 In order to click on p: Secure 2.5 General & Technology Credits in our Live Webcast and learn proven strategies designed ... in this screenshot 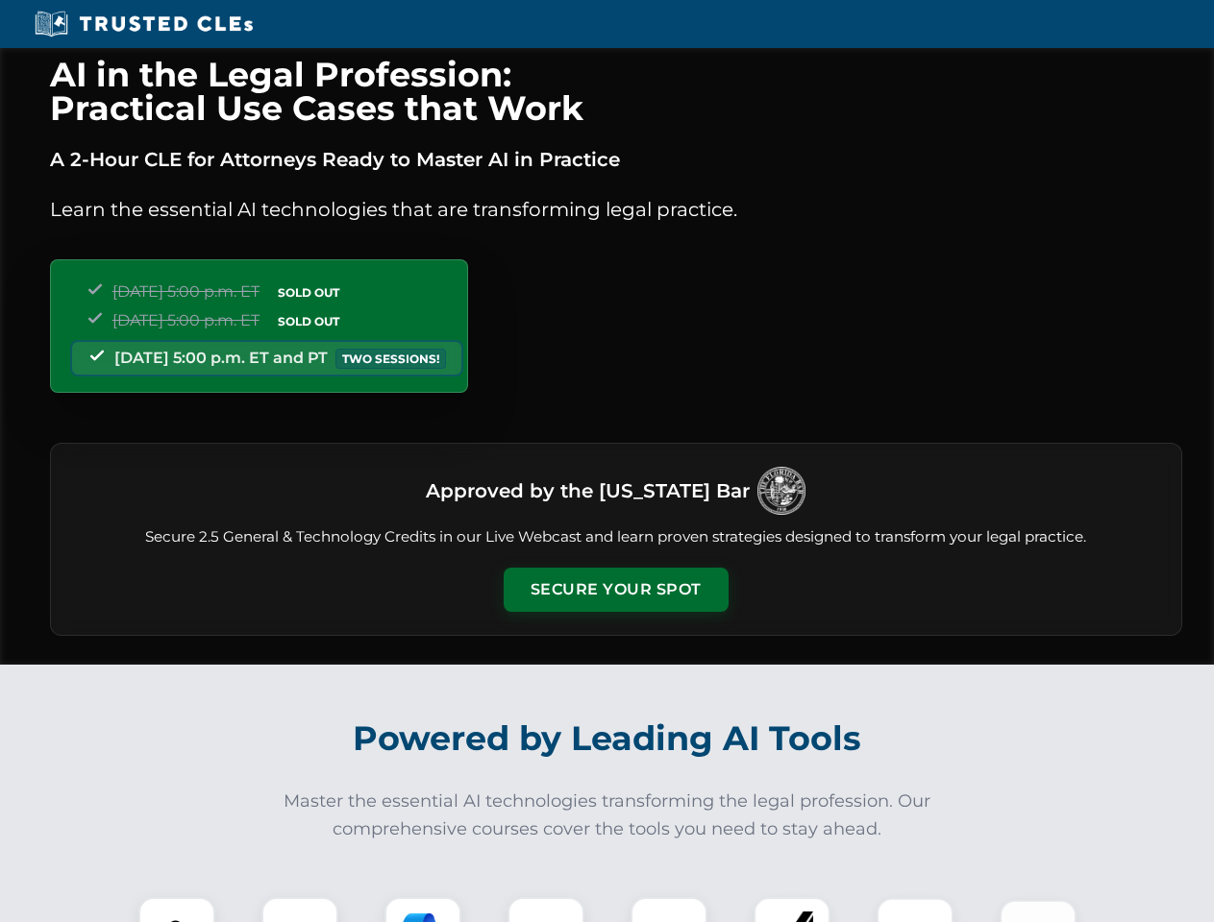, I will do `click(616, 537)`.